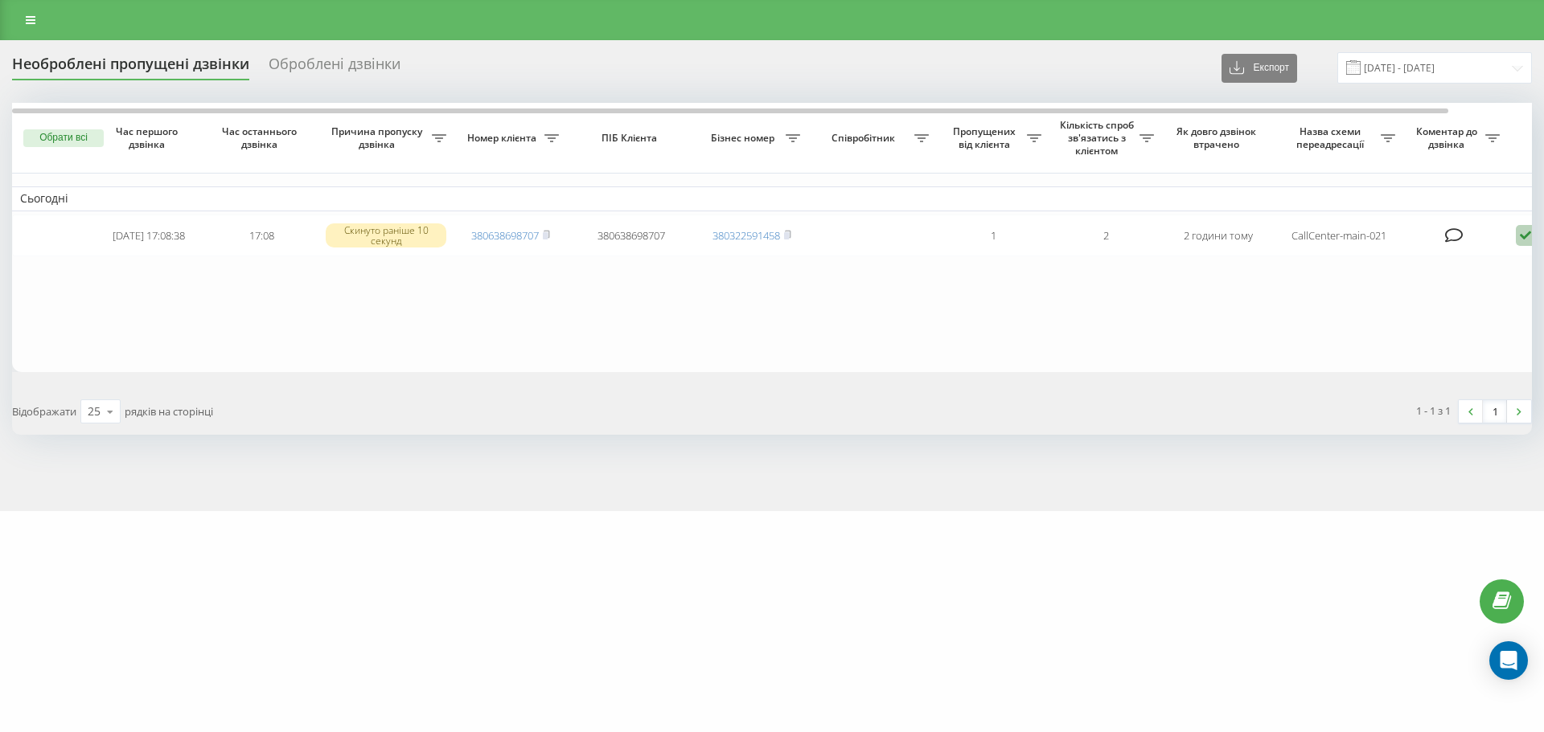 The image size is (1544, 732). Describe the element at coordinates (379, 137) in the screenshot. I see `span: Причина пропуску дзвінка` at that location.